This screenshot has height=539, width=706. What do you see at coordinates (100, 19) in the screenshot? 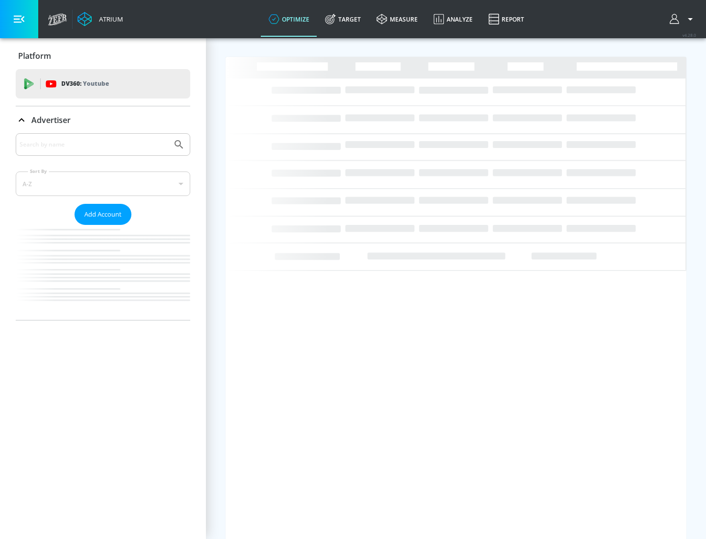
I see `a: Atrium` at bounding box center [100, 19].